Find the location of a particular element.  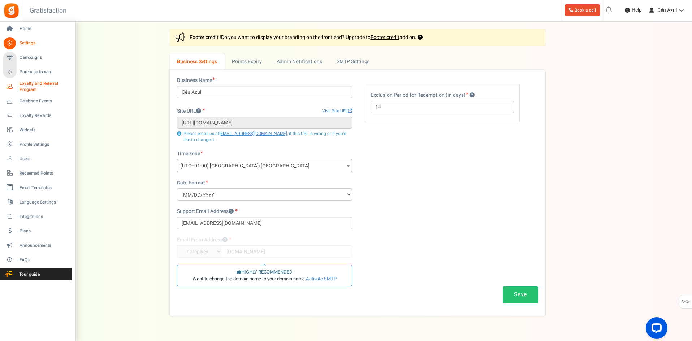

strong: Footer credit ! is located at coordinates (205, 37).